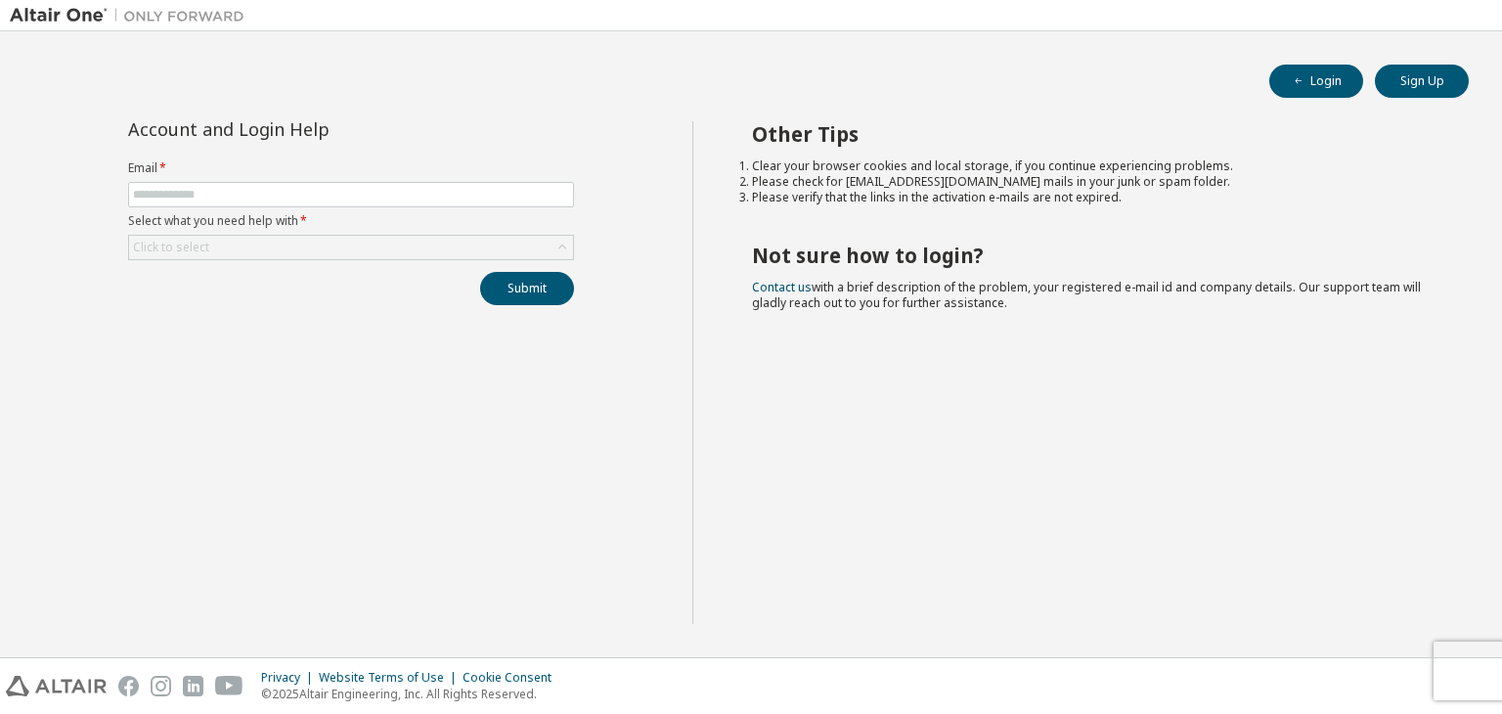  Describe the element at coordinates (351, 221) in the screenshot. I see `label: Select what you need help with` at that location.